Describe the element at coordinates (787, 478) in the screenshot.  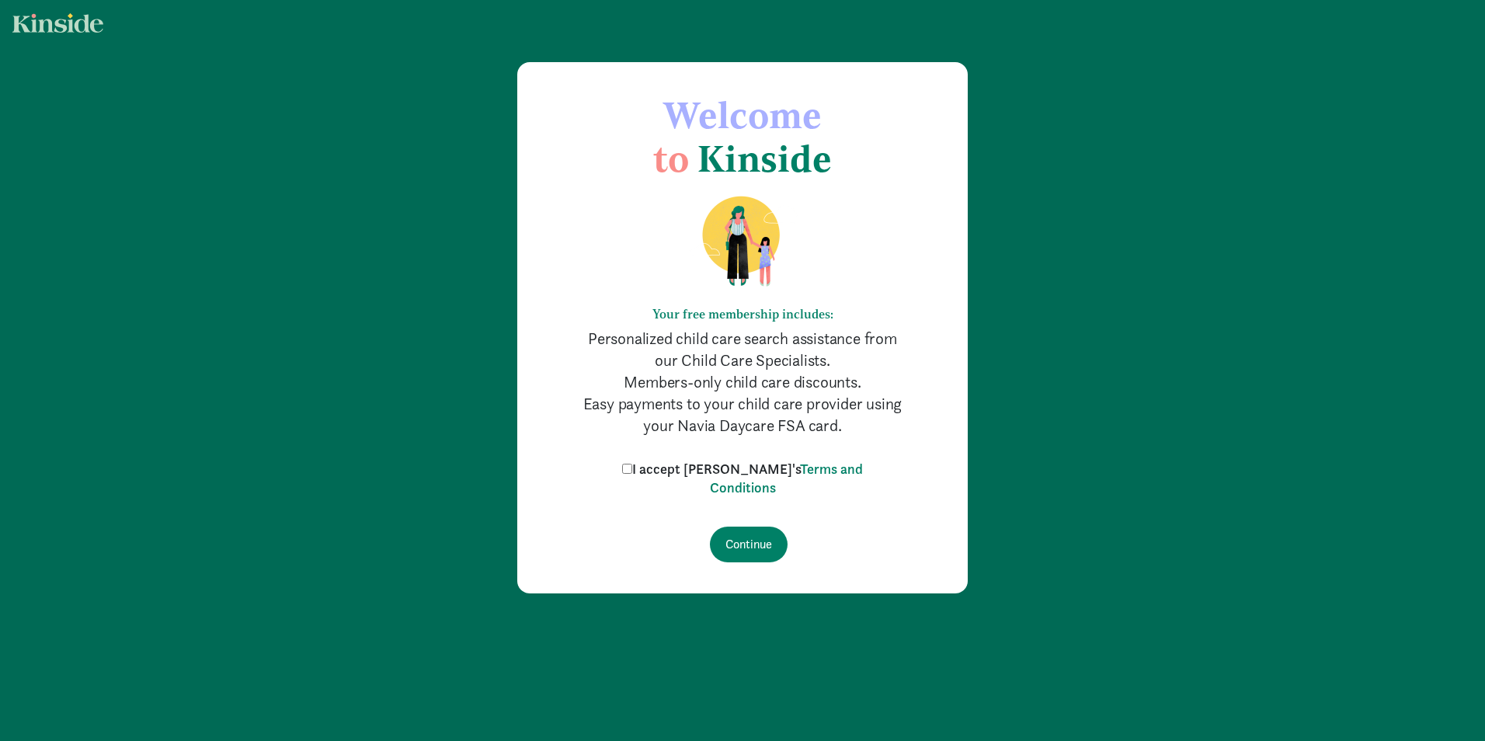
I see `a: Terms and Conditions` at that location.